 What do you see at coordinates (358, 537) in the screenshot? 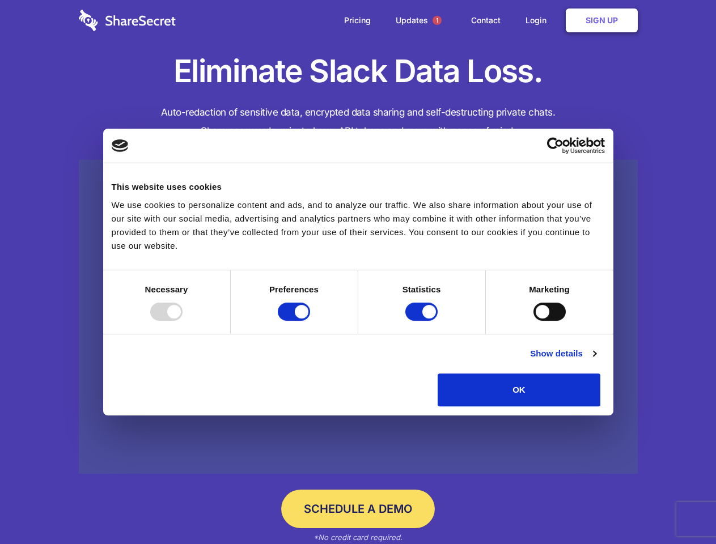
I see `em: *No credit card required.` at bounding box center [358, 537].